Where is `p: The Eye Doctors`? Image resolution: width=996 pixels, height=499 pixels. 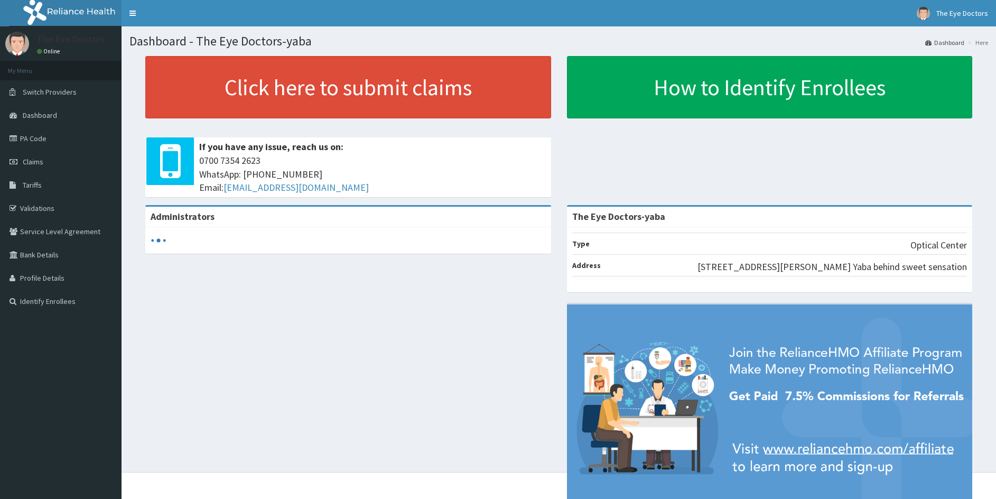
p: The Eye Doctors is located at coordinates (71, 39).